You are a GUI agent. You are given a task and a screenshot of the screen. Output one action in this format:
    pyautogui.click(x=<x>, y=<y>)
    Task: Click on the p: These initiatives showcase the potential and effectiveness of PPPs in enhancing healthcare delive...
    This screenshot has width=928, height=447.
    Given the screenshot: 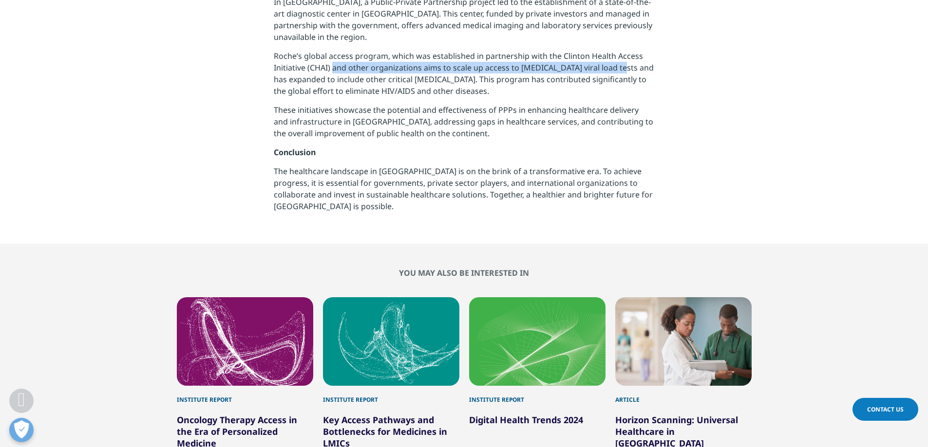 What is the action you would take?
    pyautogui.click(x=464, y=125)
    